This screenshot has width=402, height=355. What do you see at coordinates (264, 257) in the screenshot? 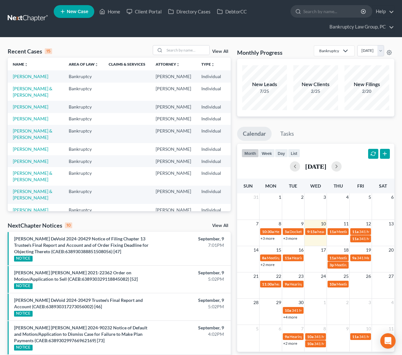
I see `span: 8a` at bounding box center [264, 257].